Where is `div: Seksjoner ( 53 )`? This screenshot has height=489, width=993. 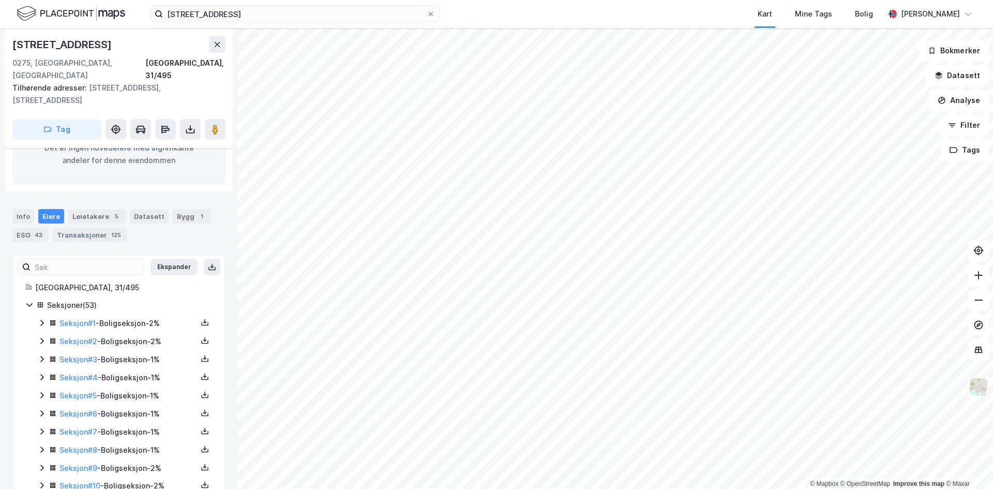 div: Seksjoner ( 53 ) is located at coordinates (130, 305).